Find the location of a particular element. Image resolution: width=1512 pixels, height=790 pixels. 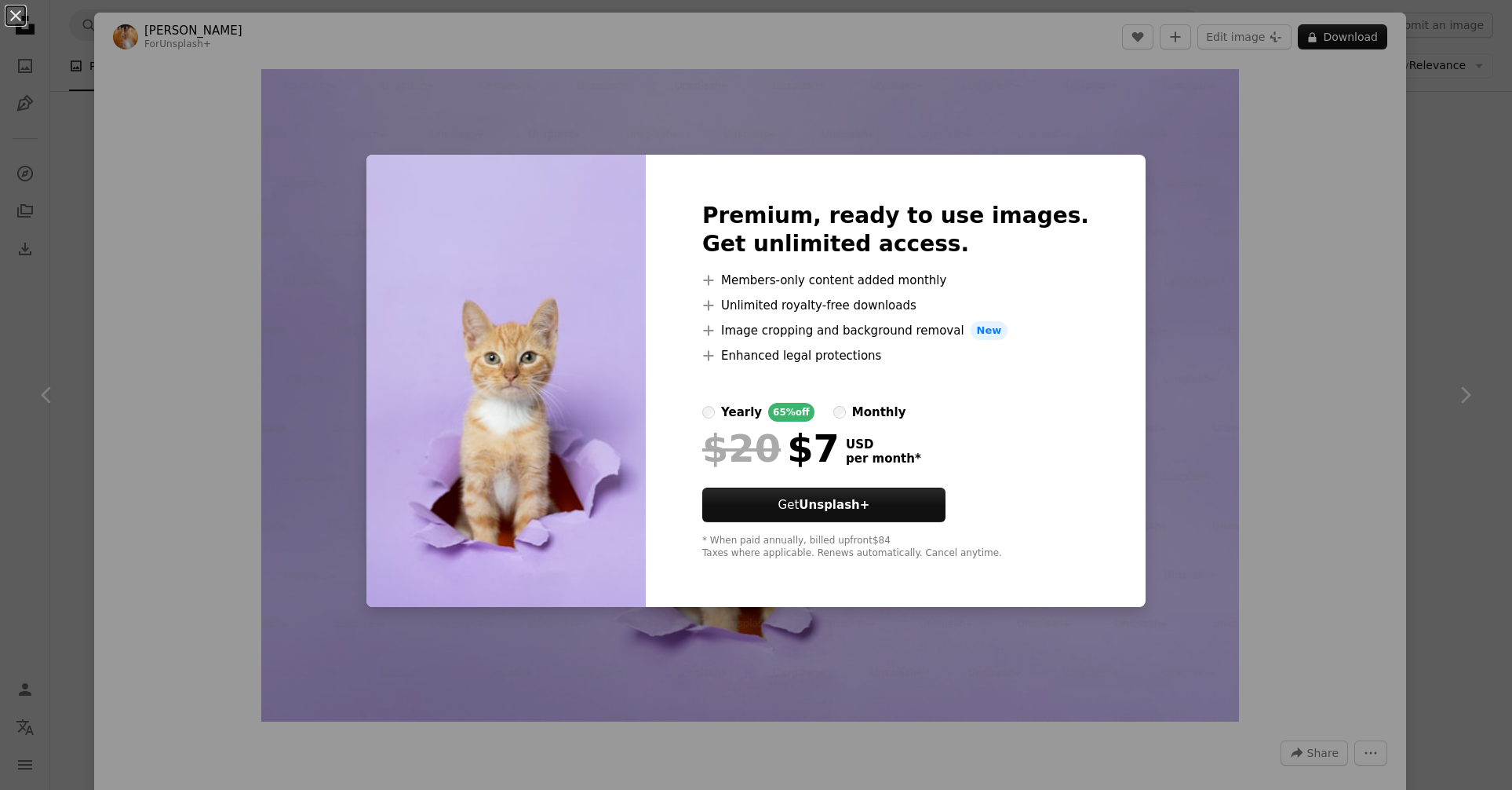

input: monthly is located at coordinates (839, 413).